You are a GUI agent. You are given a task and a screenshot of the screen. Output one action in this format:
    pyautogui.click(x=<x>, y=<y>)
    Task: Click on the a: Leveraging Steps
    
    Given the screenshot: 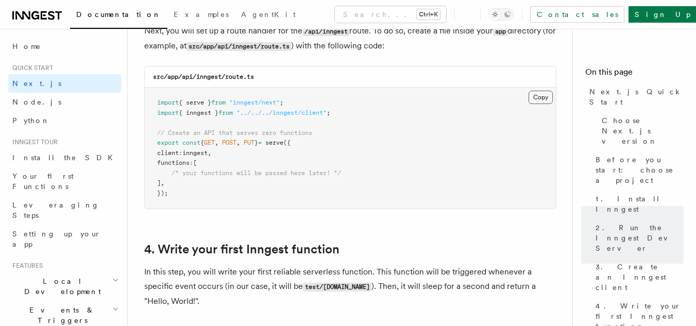 What is the action you would take?
    pyautogui.click(x=64, y=210)
    